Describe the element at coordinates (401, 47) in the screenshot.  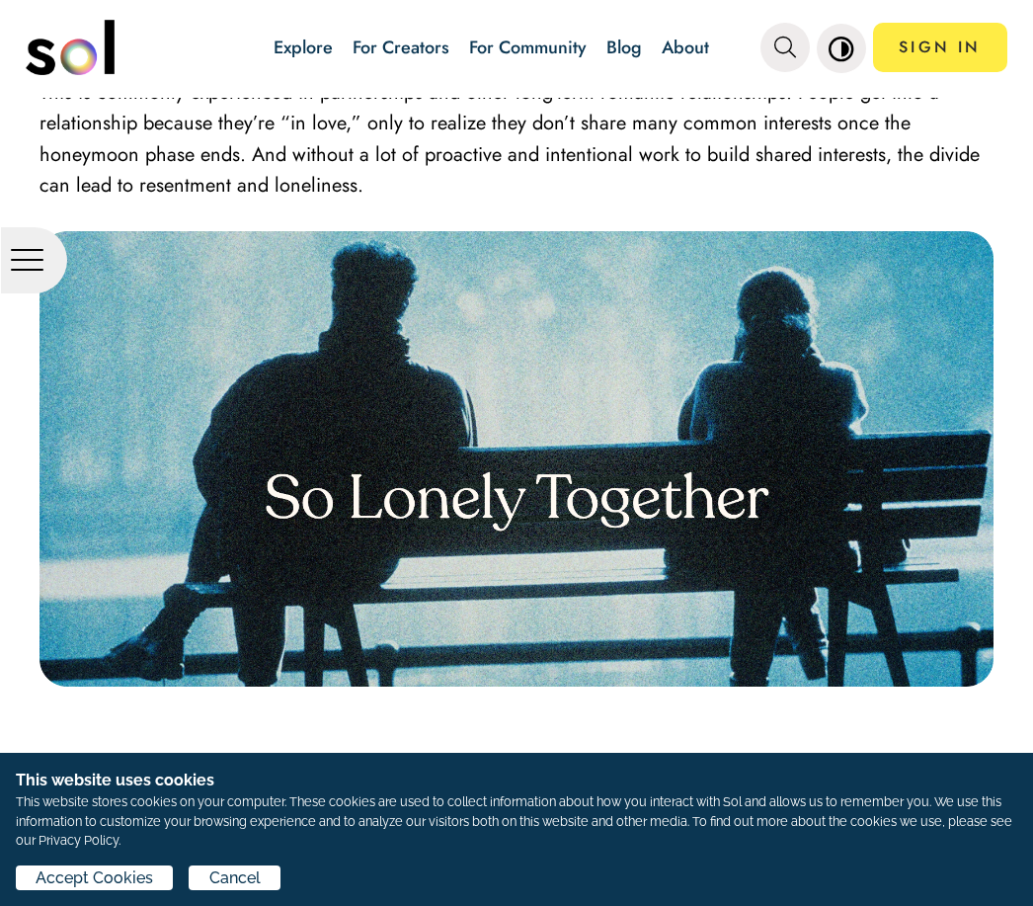
I see `a: For Creators` at that location.